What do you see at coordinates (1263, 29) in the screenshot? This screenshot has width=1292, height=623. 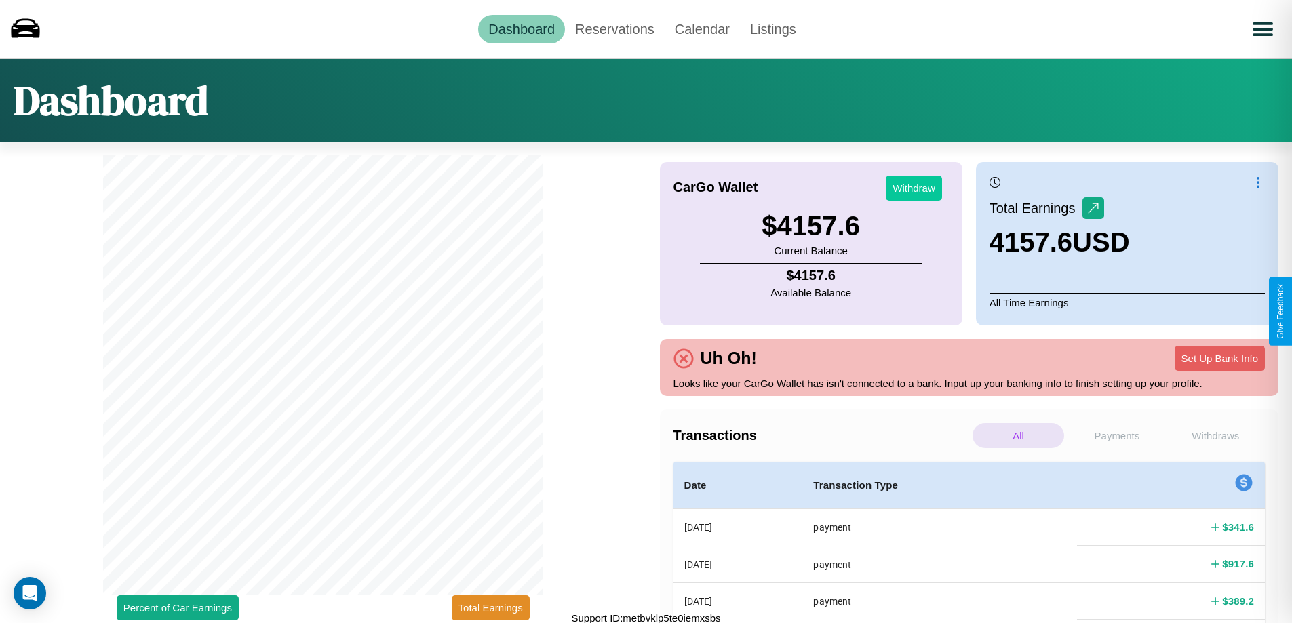 I see `button: Open menu` at bounding box center [1263, 29].